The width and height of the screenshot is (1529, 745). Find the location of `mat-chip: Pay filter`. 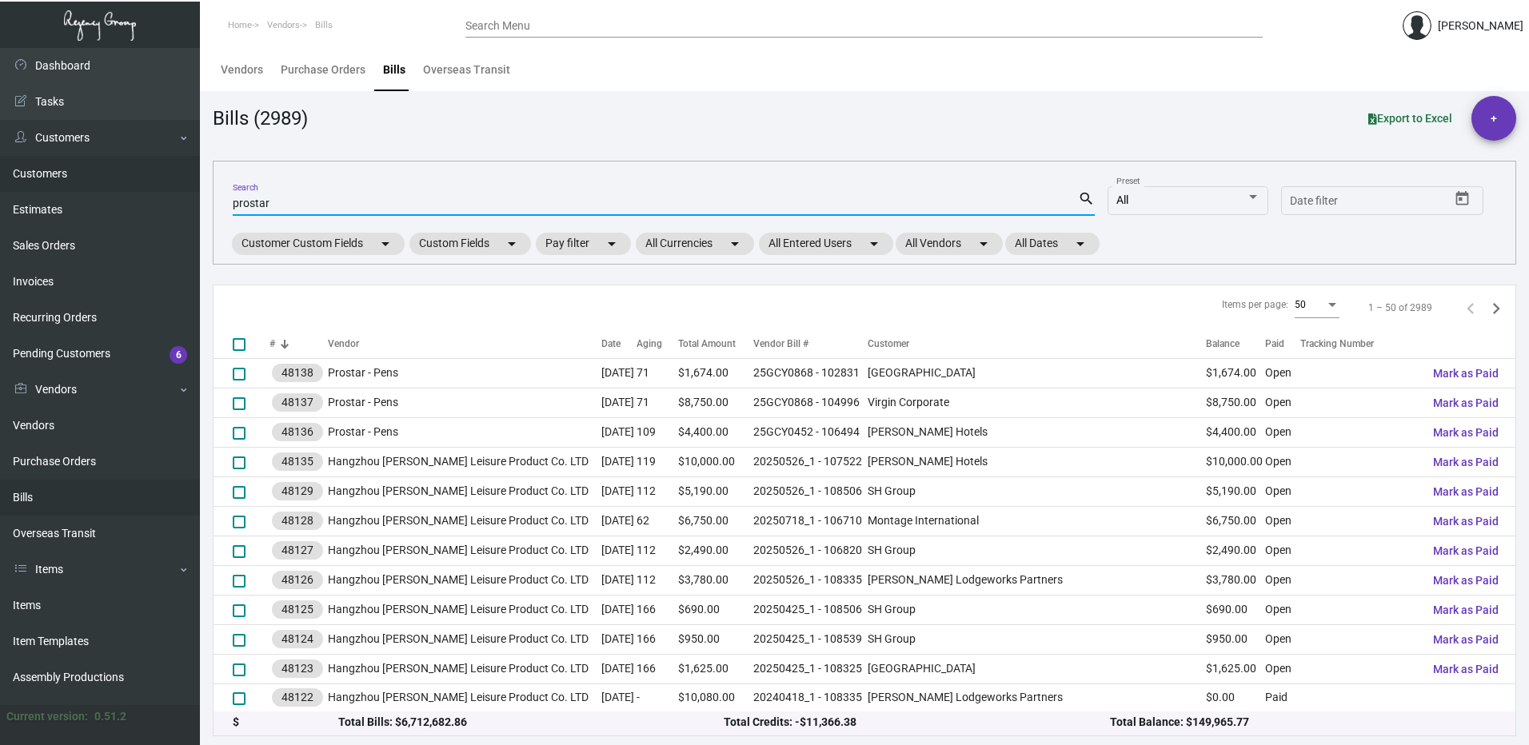

mat-chip: Pay filter is located at coordinates (583, 244).